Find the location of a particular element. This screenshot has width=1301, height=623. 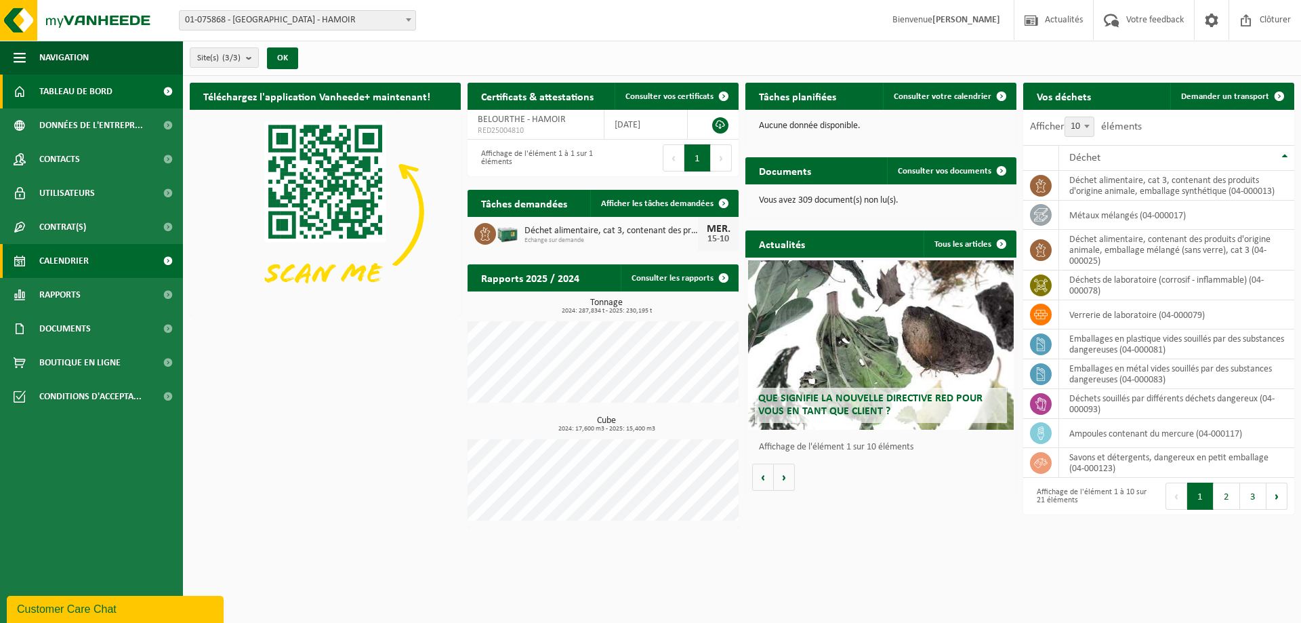

td: emballages en plastique vides souillés par des substances dangereuses (04-000081) is located at coordinates (1177, 344).